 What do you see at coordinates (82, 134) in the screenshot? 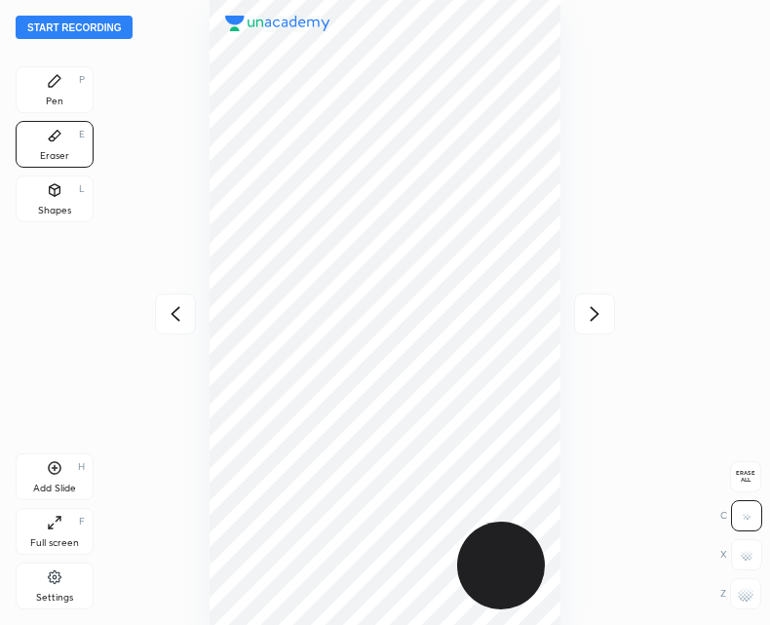
I see `div: E` at bounding box center [82, 134].